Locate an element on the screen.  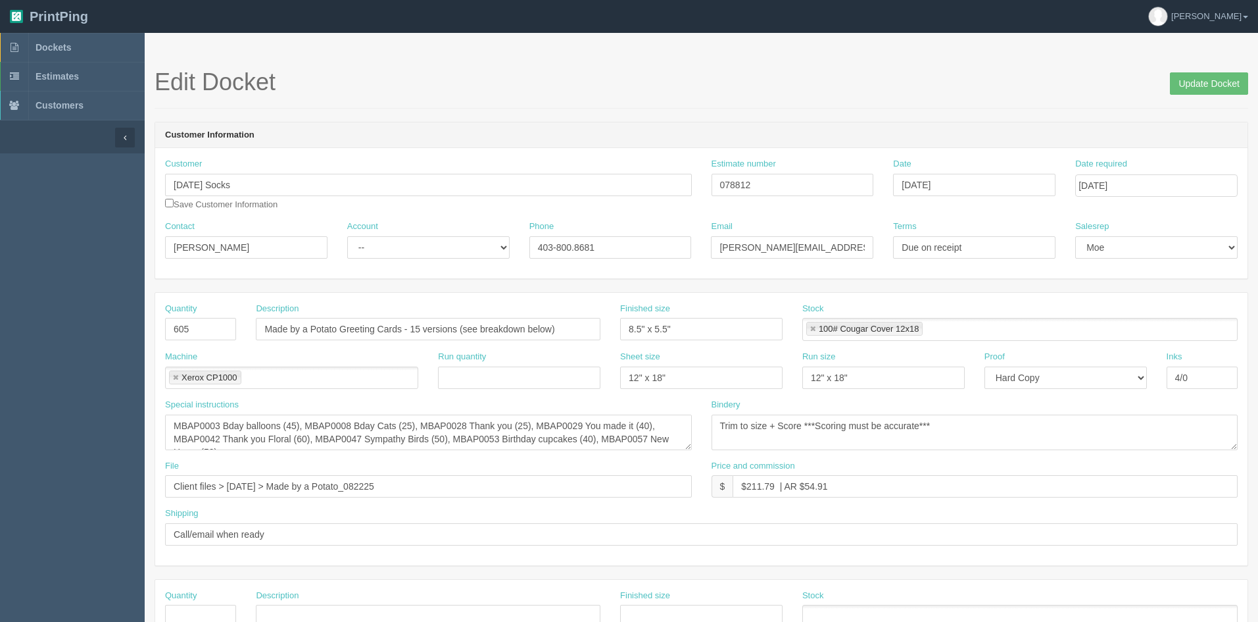
img: logo-3e63b451c926e2ac314895c53de4908e5d424f24456219fb08d385ab2e579770.png is located at coordinates (16, 16).